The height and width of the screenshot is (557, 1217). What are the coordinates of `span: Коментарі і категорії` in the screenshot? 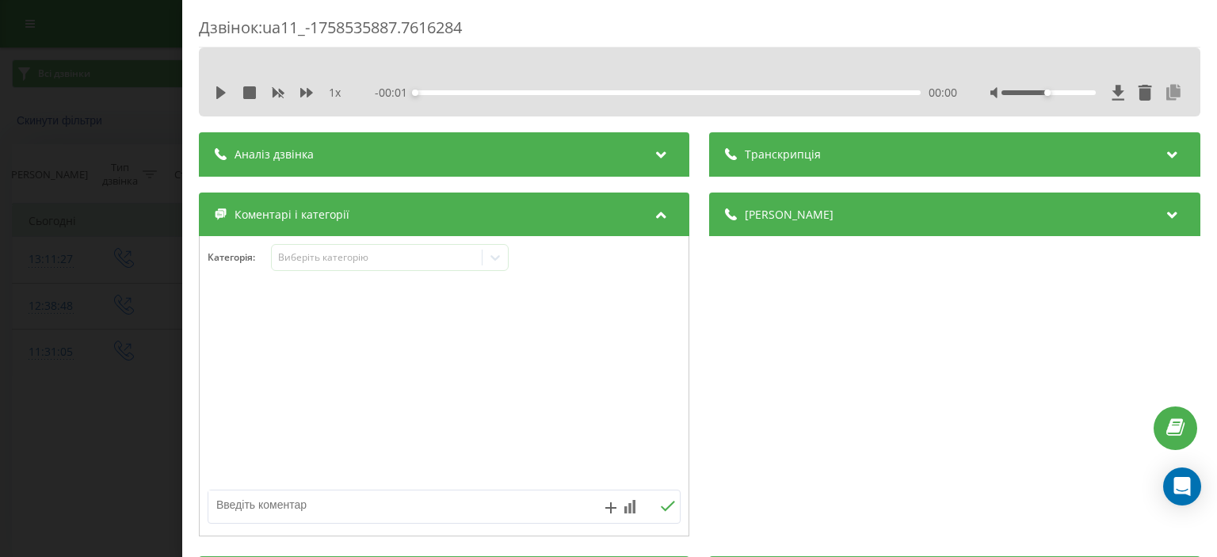 It's located at (292, 215).